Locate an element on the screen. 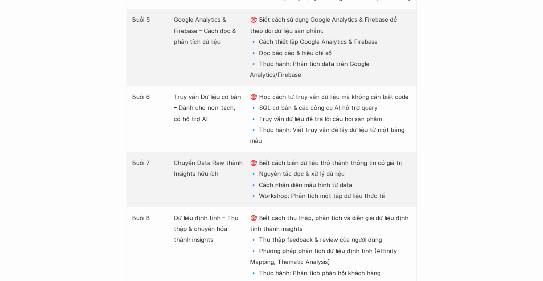 This screenshot has height=281, width=543. p: 🎯 Biết cách thu thập, phân tích và diễn giải dữ liệu định tính thành insights 🔹 Thu thập feedback... is located at coordinates (330, 245).